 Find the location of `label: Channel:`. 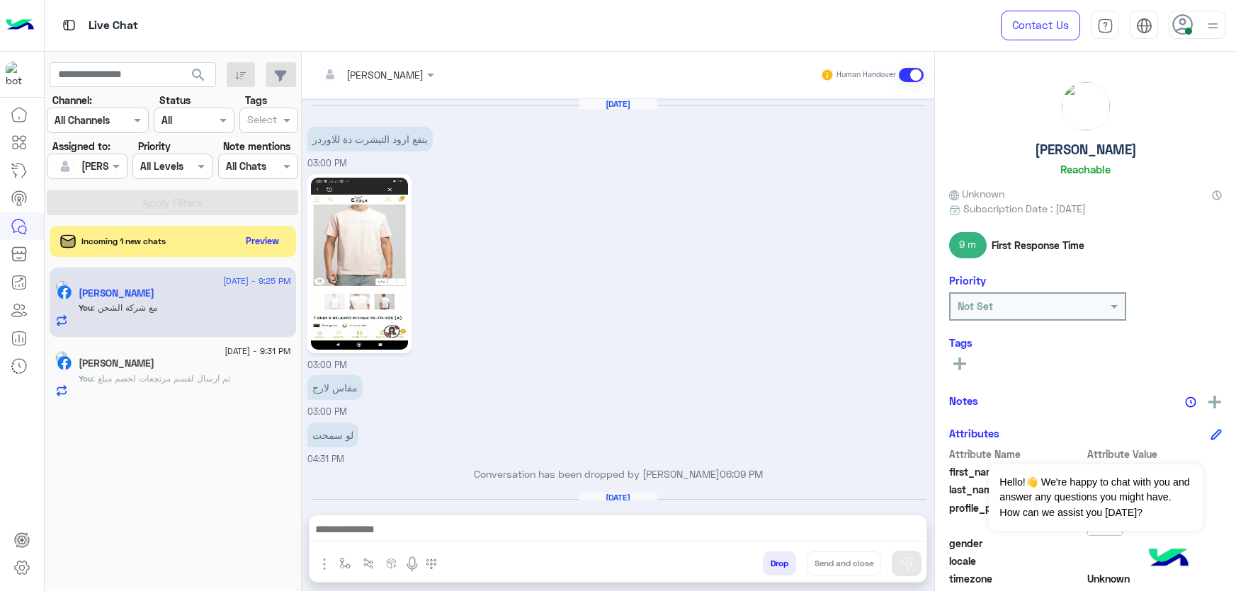

label: Channel: is located at coordinates (72, 100).